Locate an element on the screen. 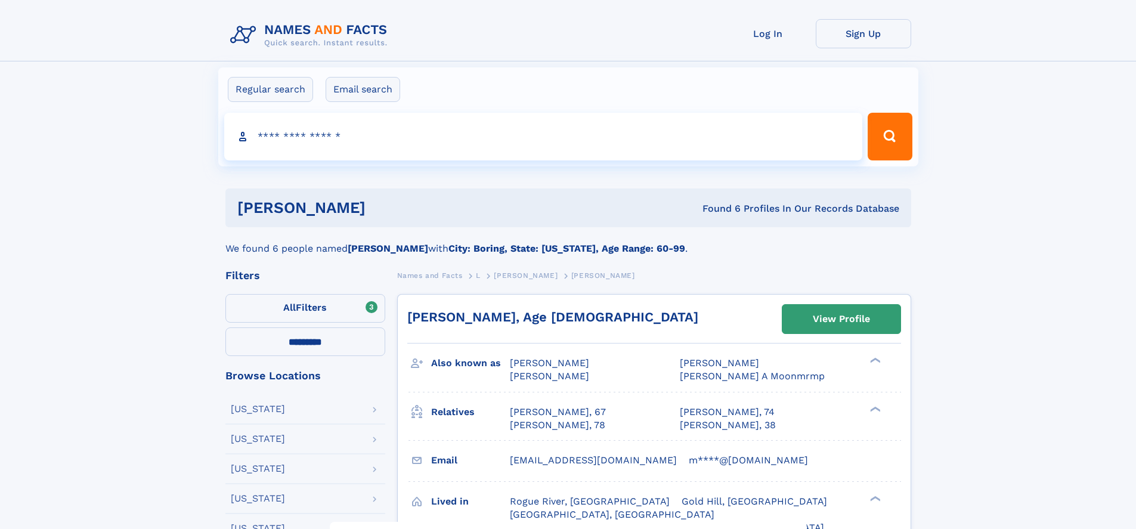 The image size is (1136, 529). h3: Also known as is located at coordinates (471, 363).